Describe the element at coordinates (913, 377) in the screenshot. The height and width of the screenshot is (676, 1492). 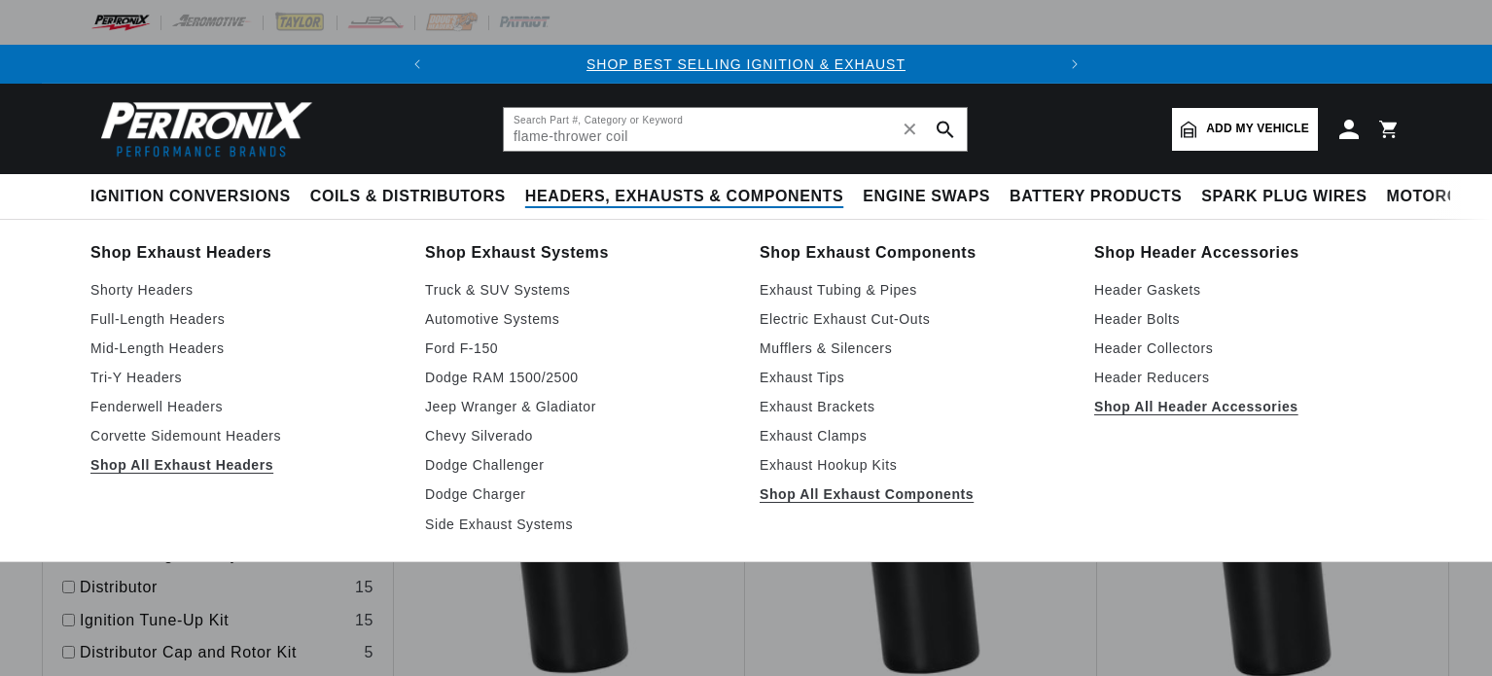
I see `a: Exhaust Tips` at that location.